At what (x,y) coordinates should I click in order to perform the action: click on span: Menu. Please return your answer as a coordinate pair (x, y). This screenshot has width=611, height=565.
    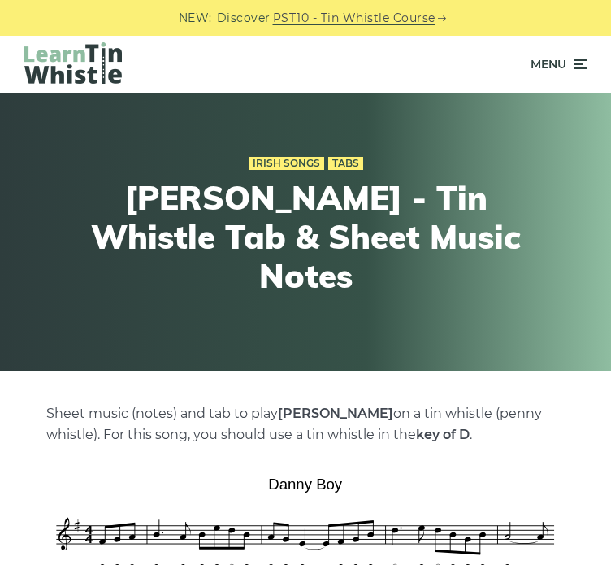
    Looking at the image, I should click on (548, 64).